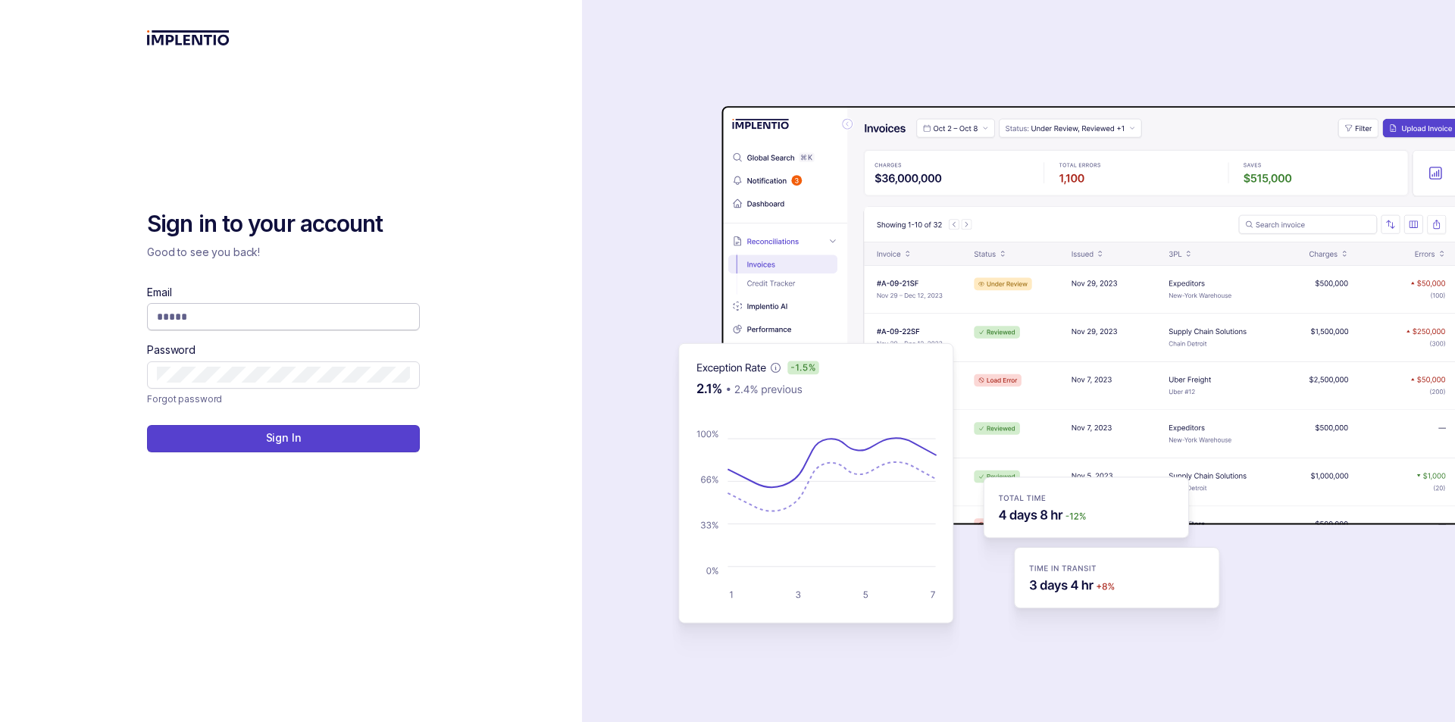 The height and width of the screenshot is (722, 1455). I want to click on label: Password, so click(171, 350).